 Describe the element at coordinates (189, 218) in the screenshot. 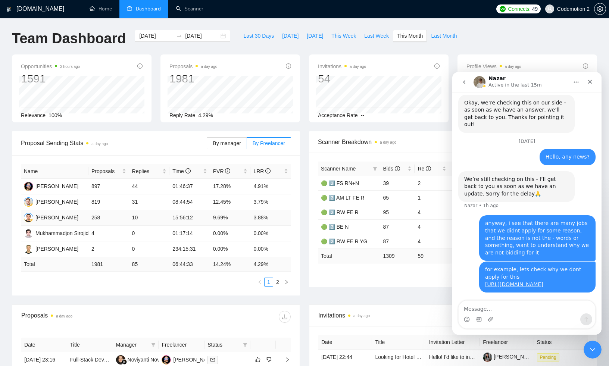

I see `td: 15:56:12` at that location.